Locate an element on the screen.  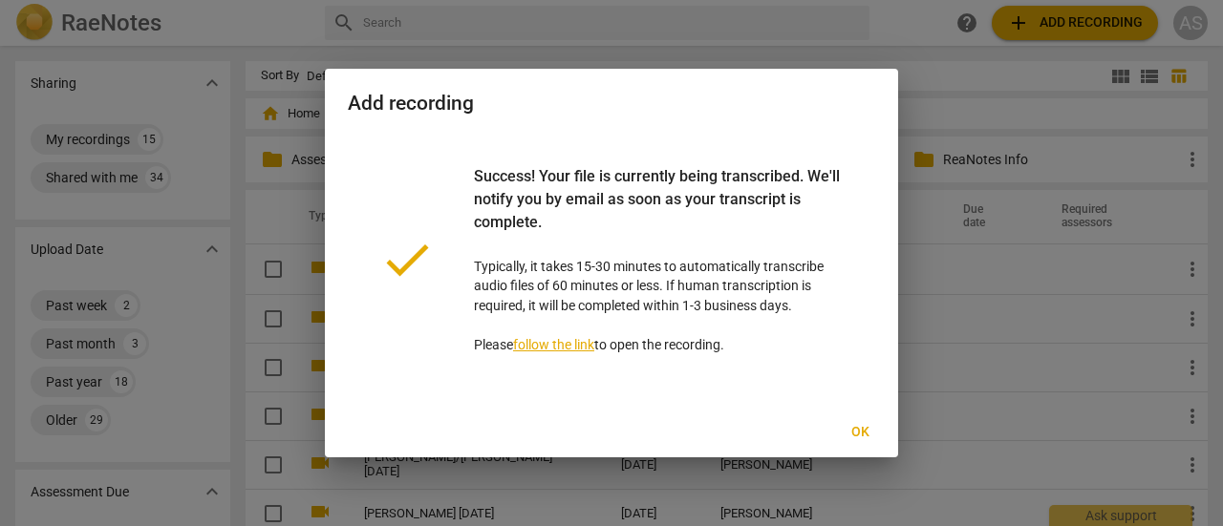
a: follow the link is located at coordinates (553, 345).